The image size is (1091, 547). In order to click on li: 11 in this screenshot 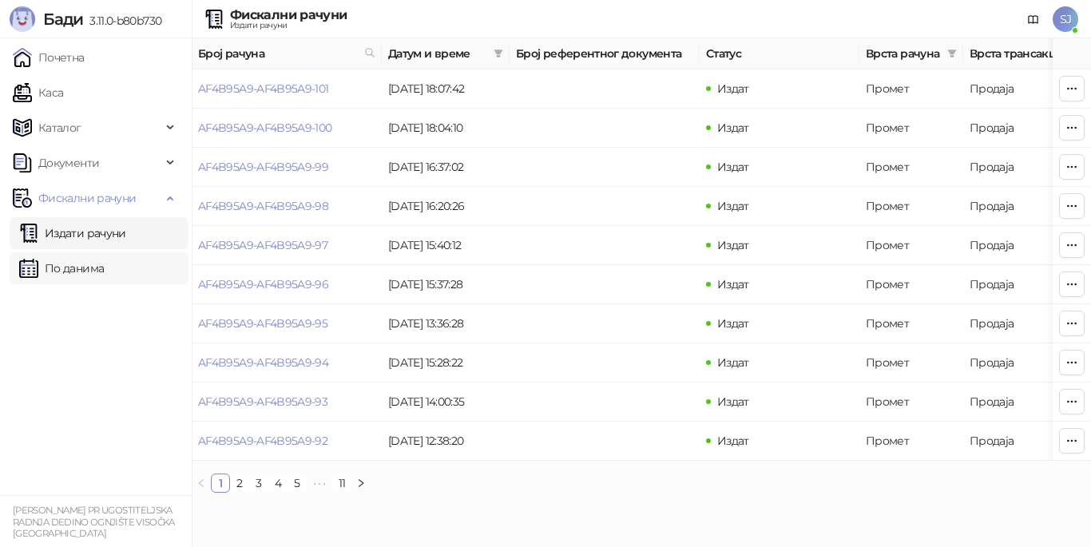, I will do `click(342, 483)`.